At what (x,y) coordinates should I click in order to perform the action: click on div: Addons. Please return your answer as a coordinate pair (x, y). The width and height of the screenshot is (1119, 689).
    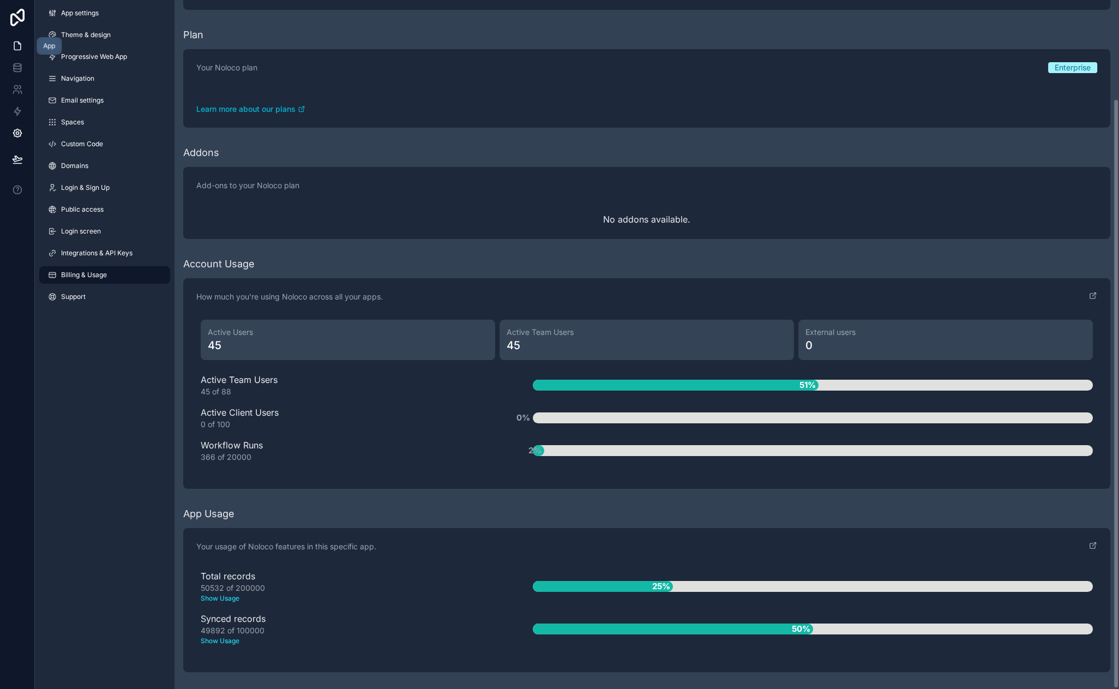
    Looking at the image, I should click on (201, 153).